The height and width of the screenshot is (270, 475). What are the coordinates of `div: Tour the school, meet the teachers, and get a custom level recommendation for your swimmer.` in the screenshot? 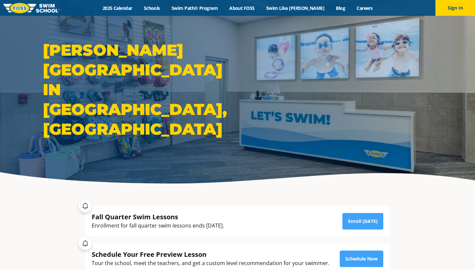 It's located at (210, 263).